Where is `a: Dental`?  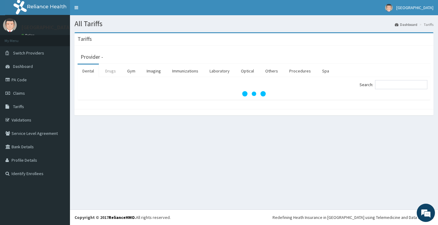 a: Dental is located at coordinates (88, 71).